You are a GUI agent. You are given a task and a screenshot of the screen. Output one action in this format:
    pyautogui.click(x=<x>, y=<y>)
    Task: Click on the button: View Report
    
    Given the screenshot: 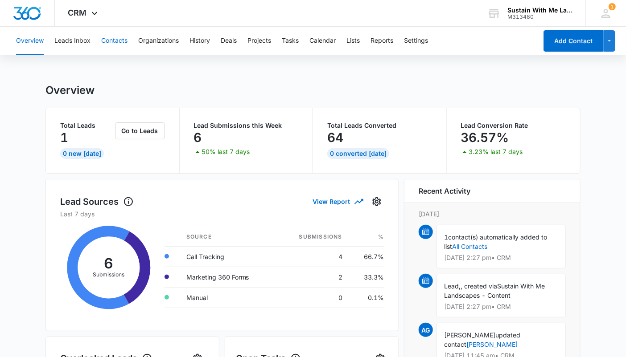 What is the action you would take?
    pyautogui.click(x=337, y=201)
    